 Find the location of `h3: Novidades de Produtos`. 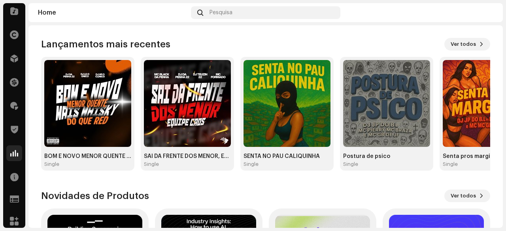

h3: Novidades de Produtos is located at coordinates (95, 196).